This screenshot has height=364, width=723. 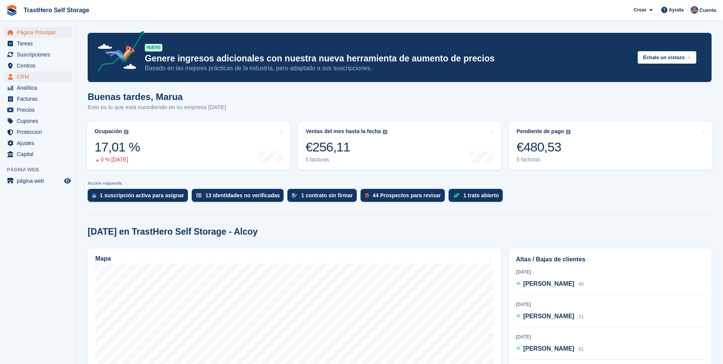 I want to click on span: Suscripciones, so click(x=40, y=55).